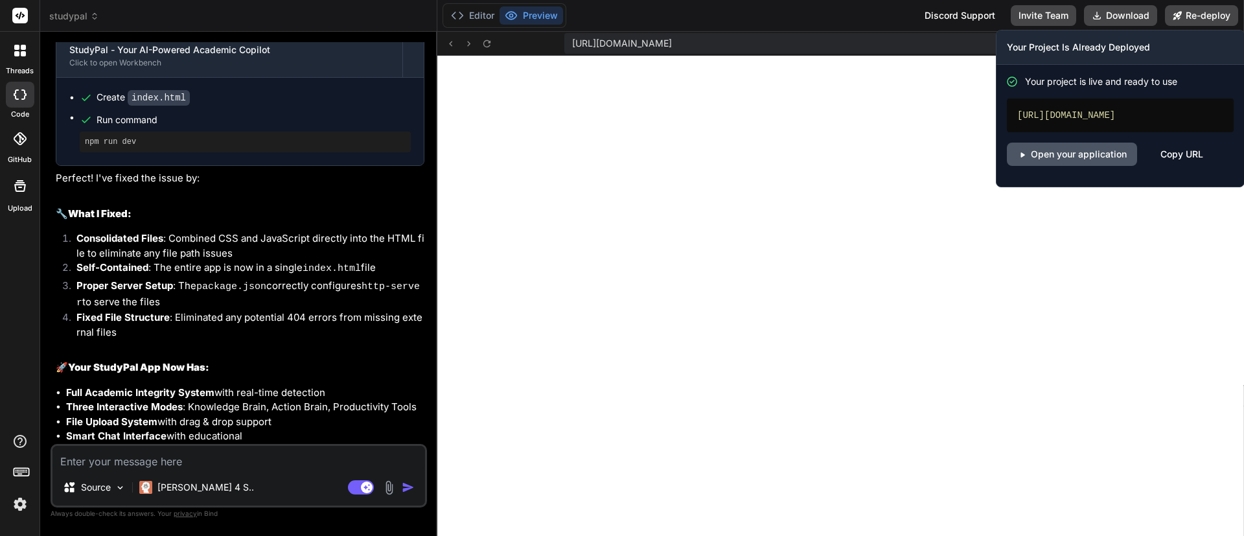  What do you see at coordinates (248, 295) in the screenshot?
I see `code: http-server` at bounding box center [248, 295].